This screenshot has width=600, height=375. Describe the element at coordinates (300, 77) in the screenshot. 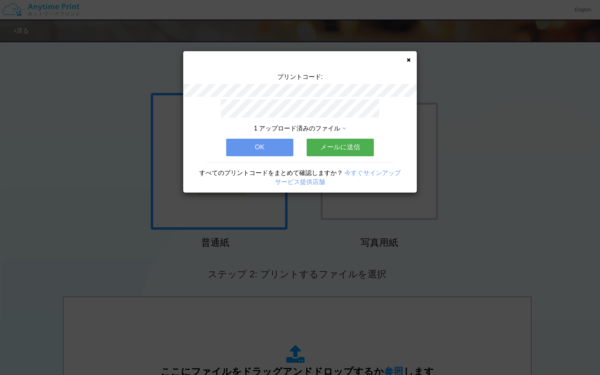

I see `span: プリントコード:` at that location.